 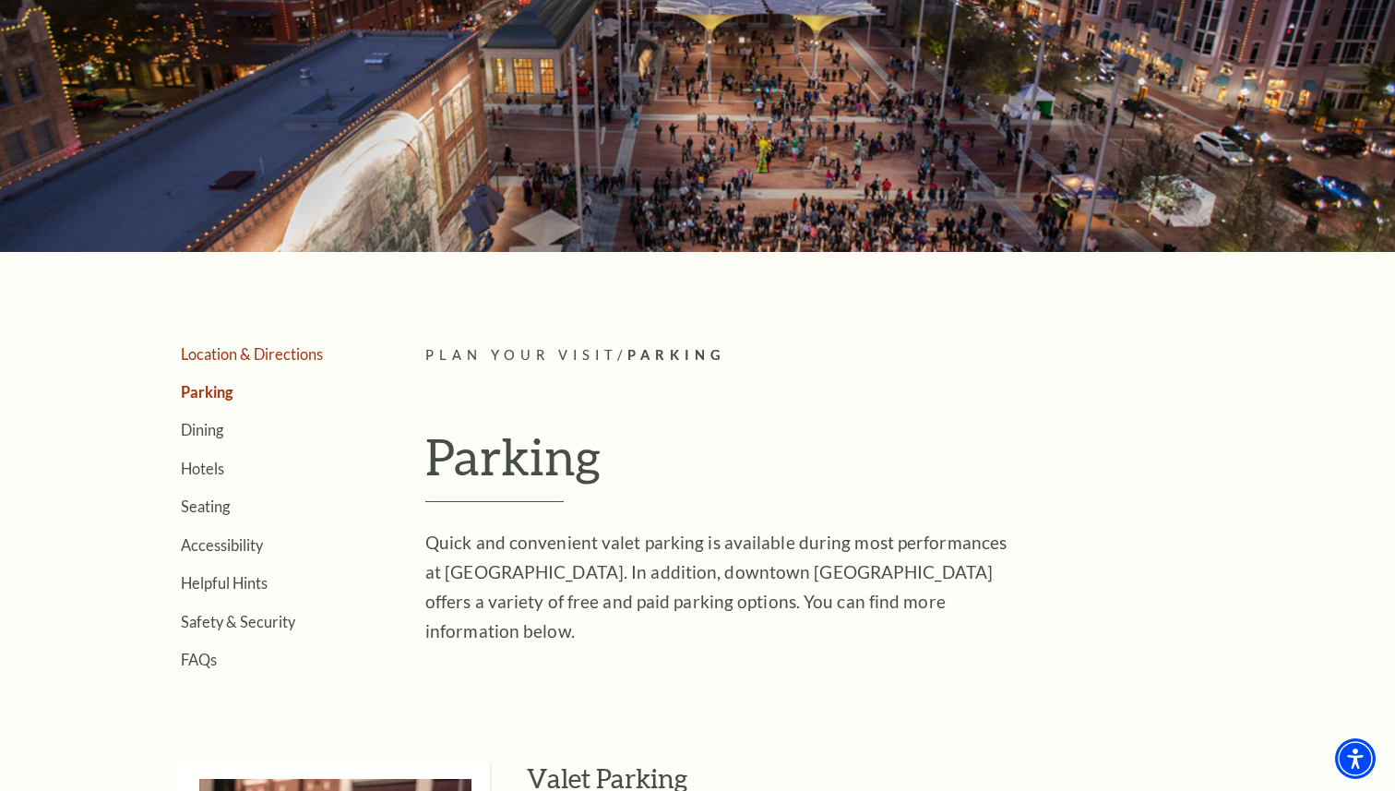 I want to click on a: Helpful Hints, so click(x=224, y=582).